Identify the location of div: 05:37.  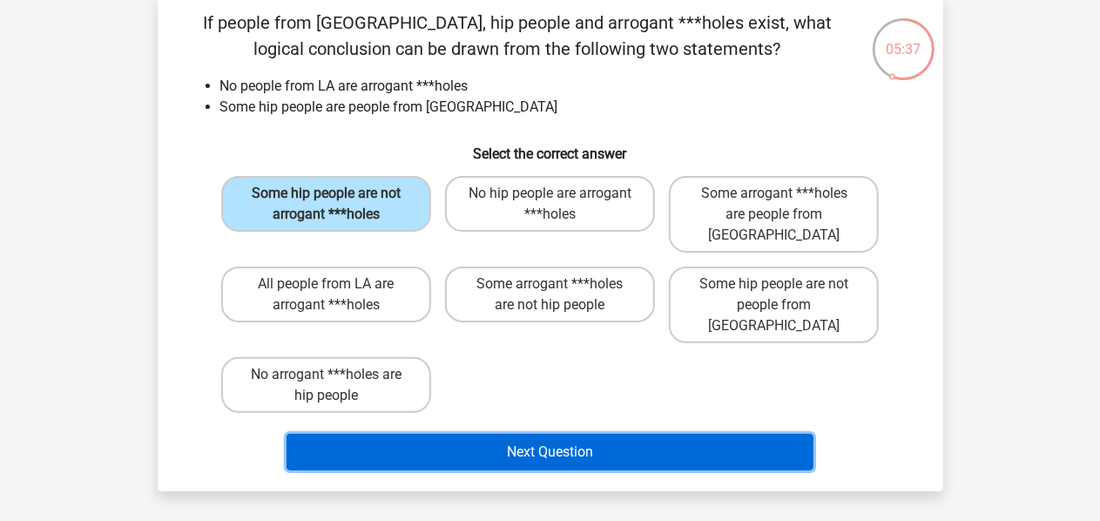
(903, 38).